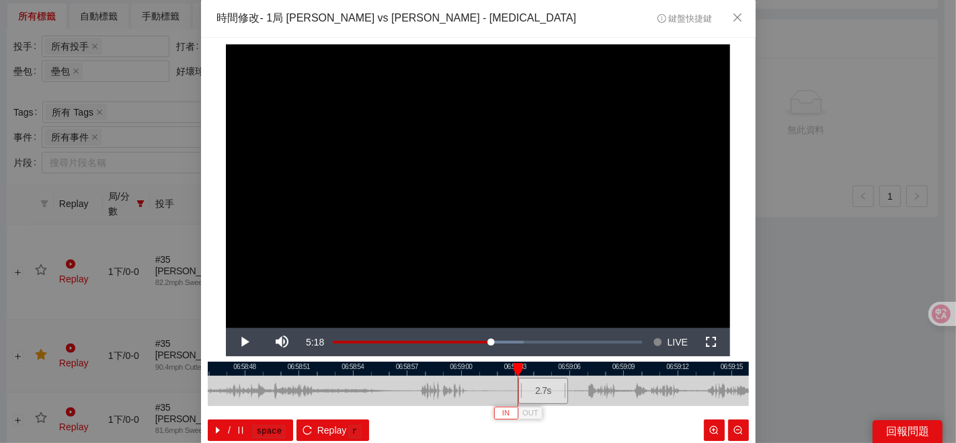 This screenshot has width=956, height=443. What do you see at coordinates (241, 431) in the screenshot?
I see `span: pause` at bounding box center [241, 431].